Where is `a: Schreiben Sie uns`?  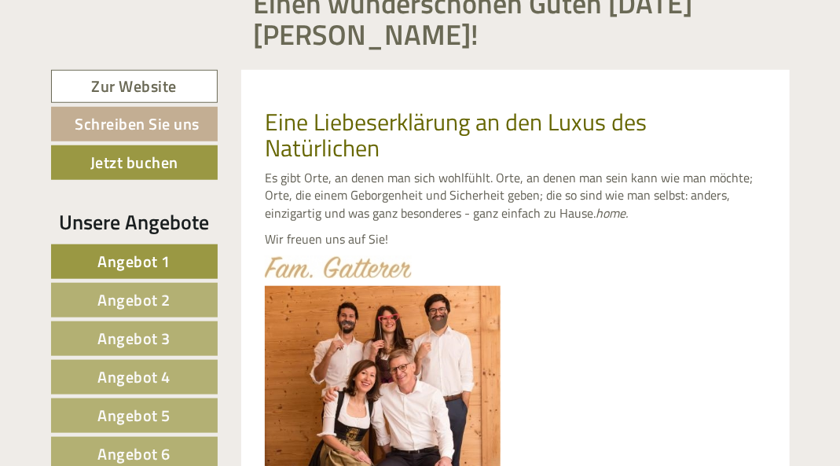
a: Schreiben Sie uns is located at coordinates (134, 124).